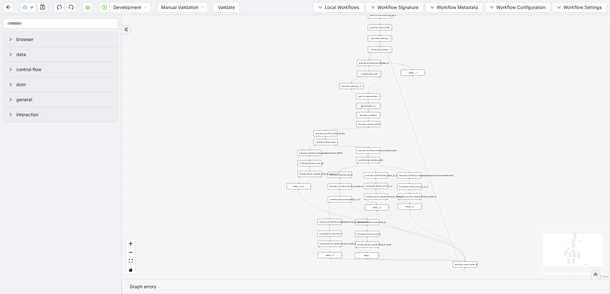  What do you see at coordinates (64, 54) in the screenshot?
I see `span: data` at bounding box center [64, 54].